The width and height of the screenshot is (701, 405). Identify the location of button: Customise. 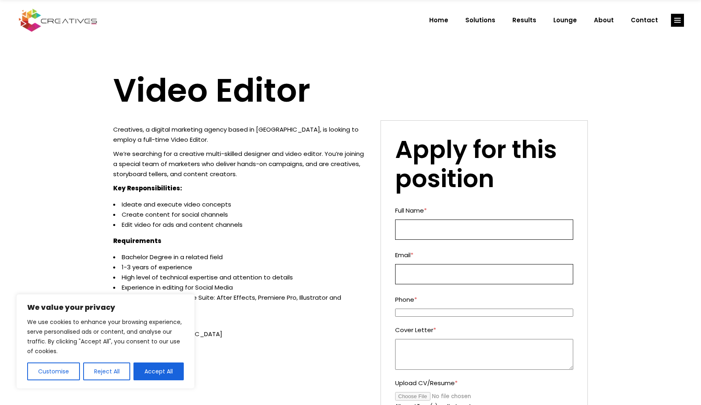
(54, 372).